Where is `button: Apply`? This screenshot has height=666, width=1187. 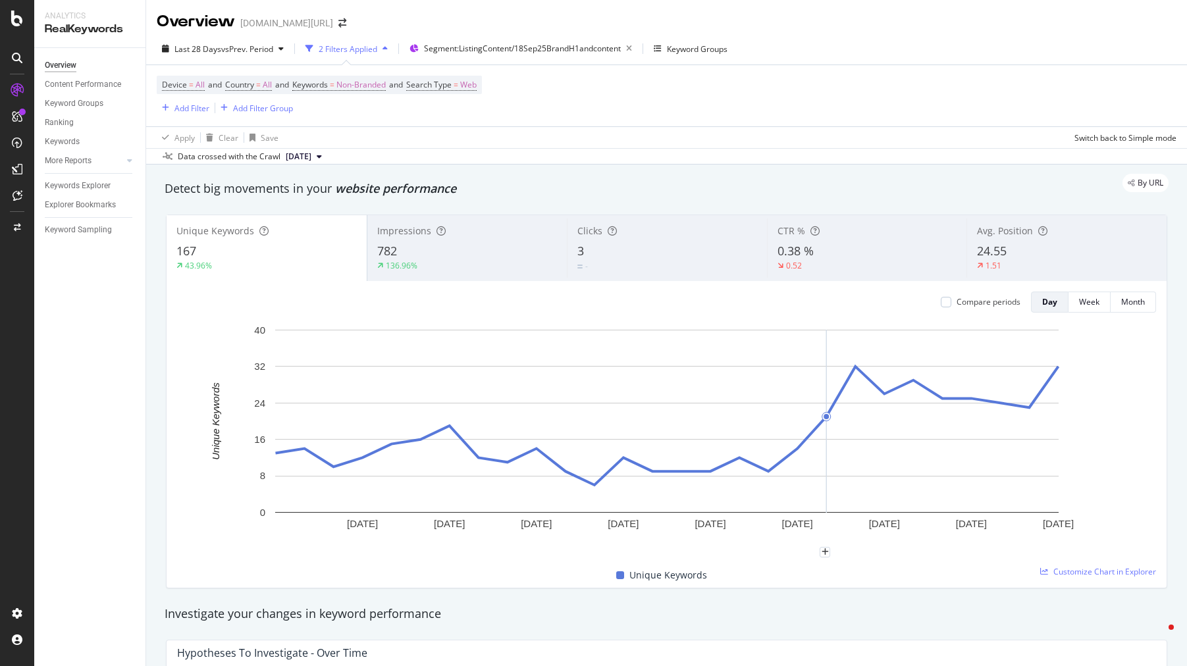
button: Apply is located at coordinates (176, 138).